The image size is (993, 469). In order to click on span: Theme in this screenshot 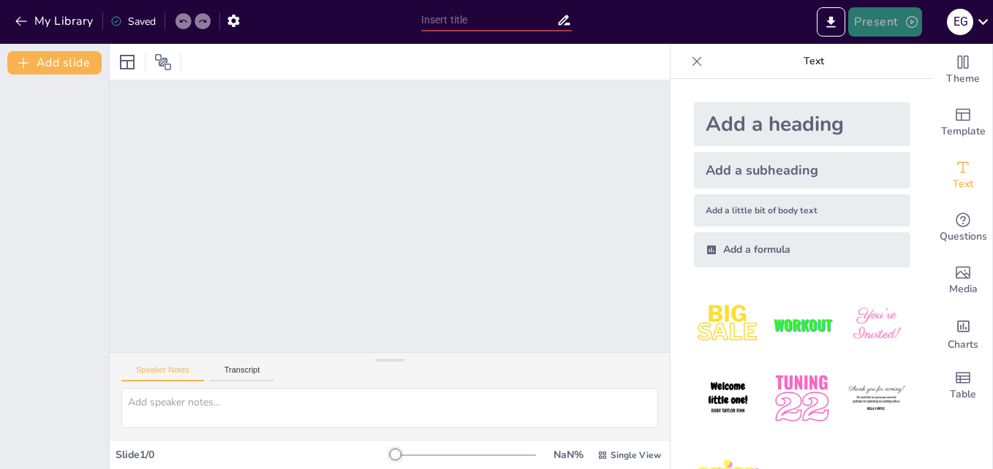, I will do `click(963, 79)`.